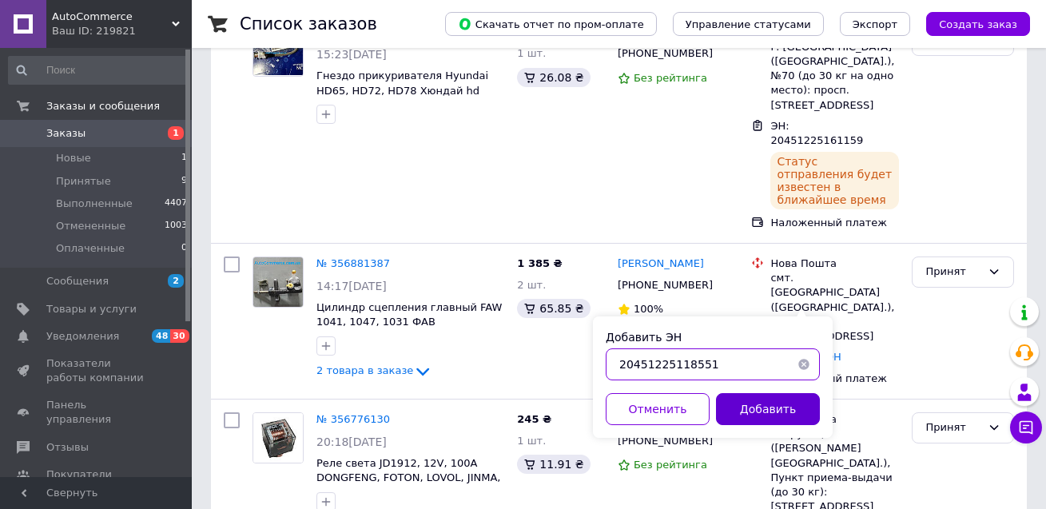 The width and height of the screenshot is (1046, 509). I want to click on span: 30, so click(179, 336).